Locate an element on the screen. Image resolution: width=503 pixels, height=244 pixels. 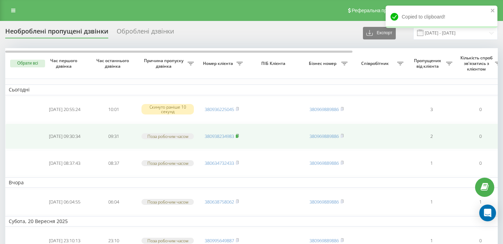
div: Оброблені дзвінки is located at coordinates (145, 33).